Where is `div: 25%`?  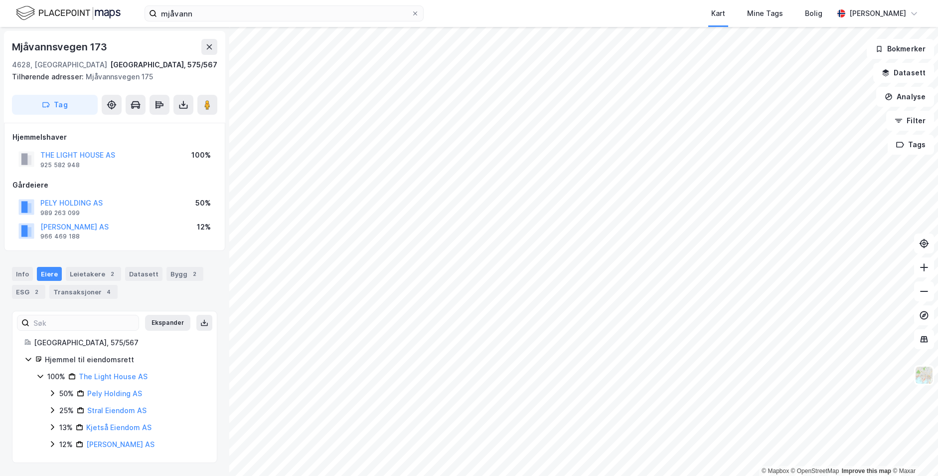 div: 25% is located at coordinates (66, 410).